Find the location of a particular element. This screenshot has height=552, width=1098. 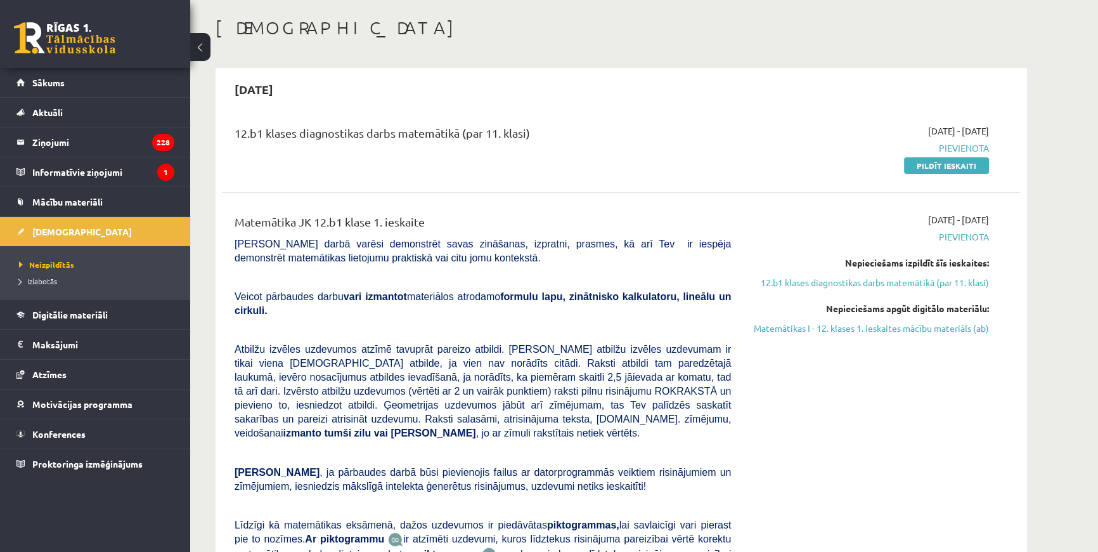

i: 1 is located at coordinates (165, 172).